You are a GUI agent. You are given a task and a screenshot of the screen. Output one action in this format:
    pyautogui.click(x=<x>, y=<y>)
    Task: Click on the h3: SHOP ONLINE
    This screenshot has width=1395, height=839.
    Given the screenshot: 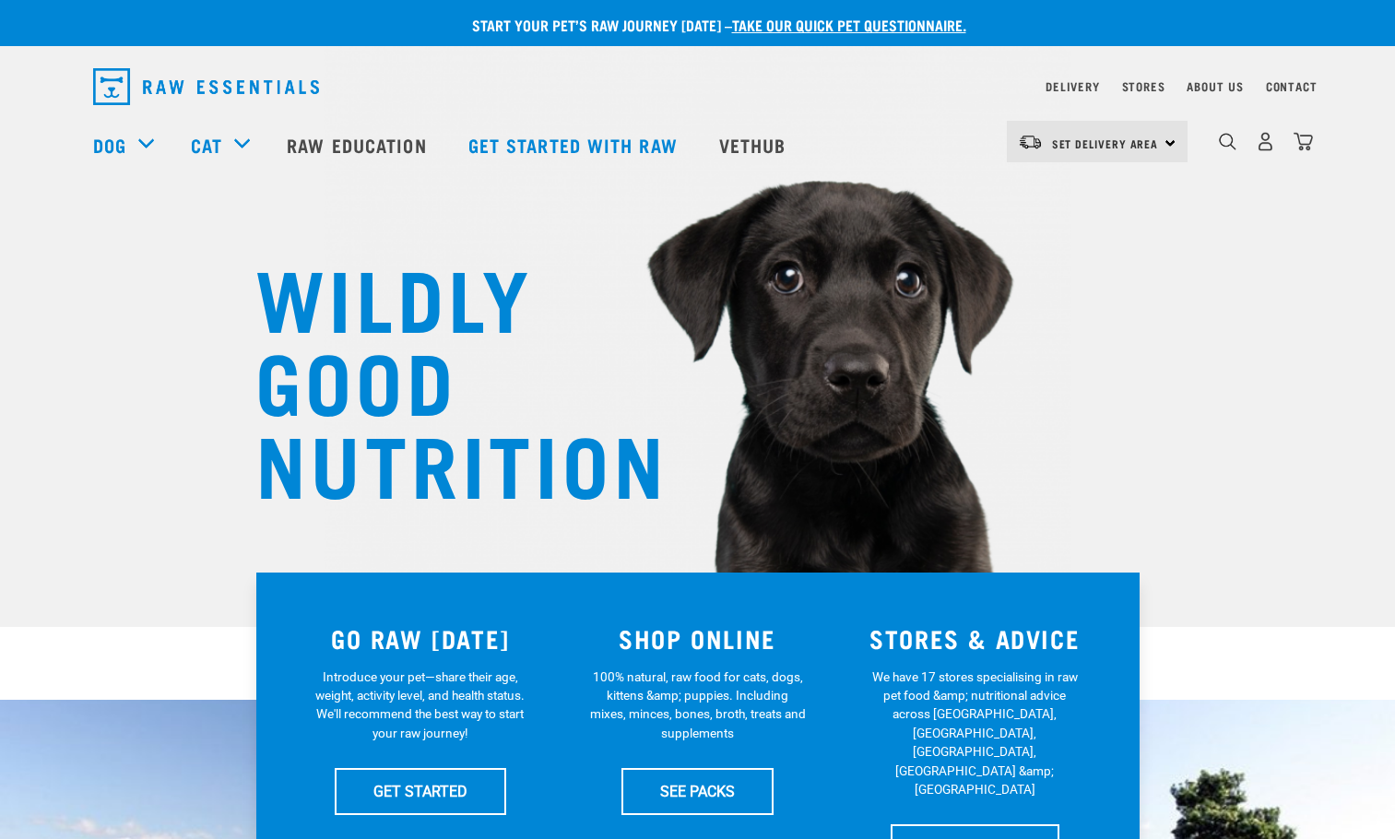 What is the action you would take?
    pyautogui.click(x=697, y=638)
    